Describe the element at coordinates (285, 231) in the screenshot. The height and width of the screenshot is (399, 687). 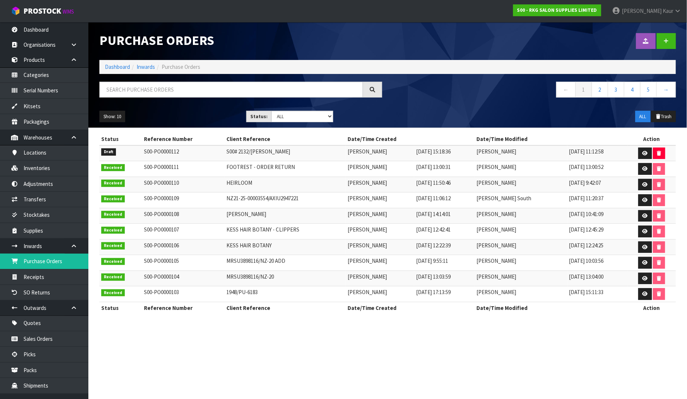
I see `td: KESS HAIR BOTANY - CLIPPERS` at that location.